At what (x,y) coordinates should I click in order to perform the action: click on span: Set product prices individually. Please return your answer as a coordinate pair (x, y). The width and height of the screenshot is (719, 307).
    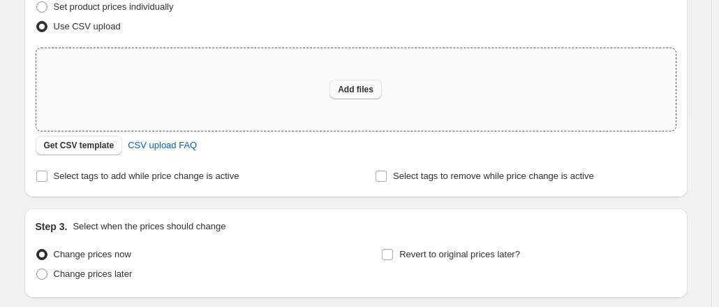
    Looking at the image, I should click on (114, 6).